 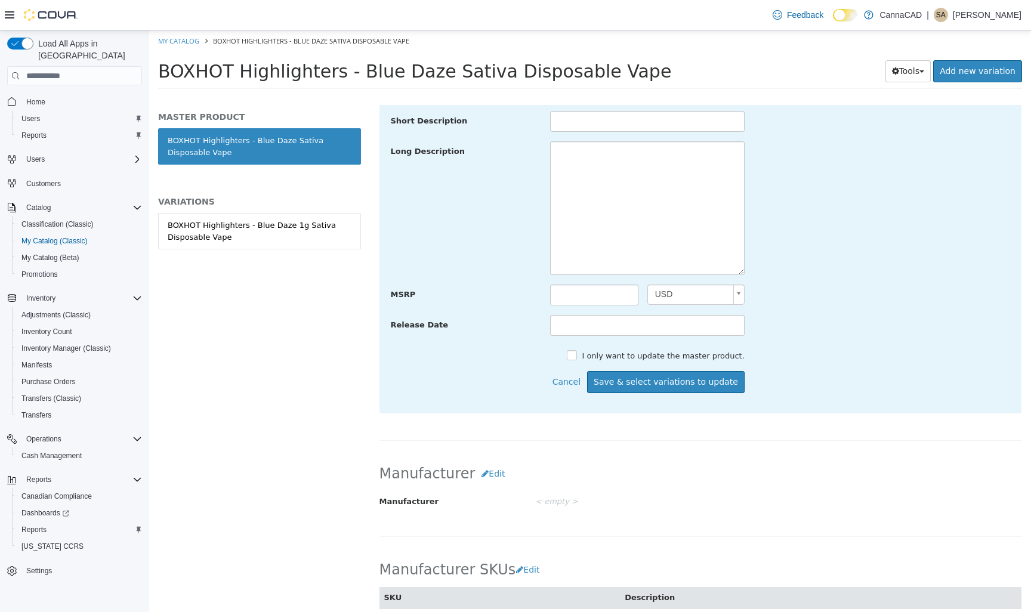 I want to click on h5: VARIATIONS, so click(x=110, y=171).